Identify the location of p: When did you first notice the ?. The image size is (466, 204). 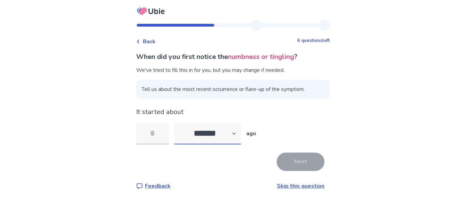
(233, 57).